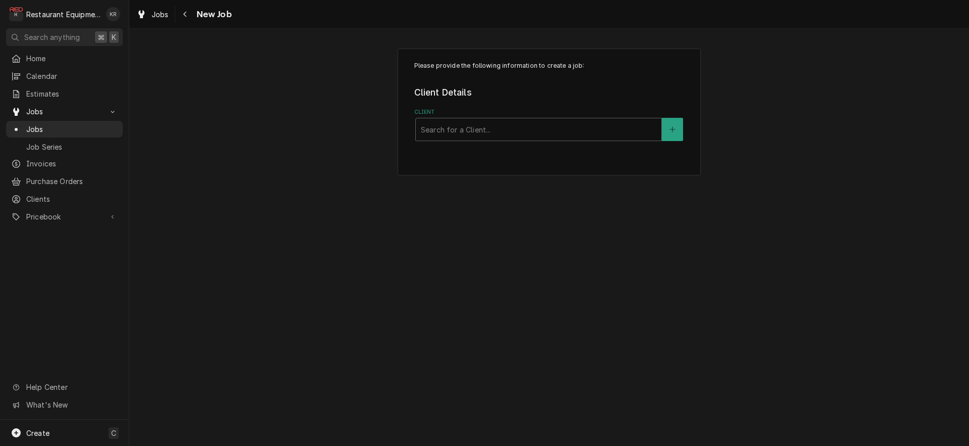 Image resolution: width=969 pixels, height=446 pixels. Describe the element at coordinates (673, 129) in the screenshot. I see `button: Create New Client` at that location.